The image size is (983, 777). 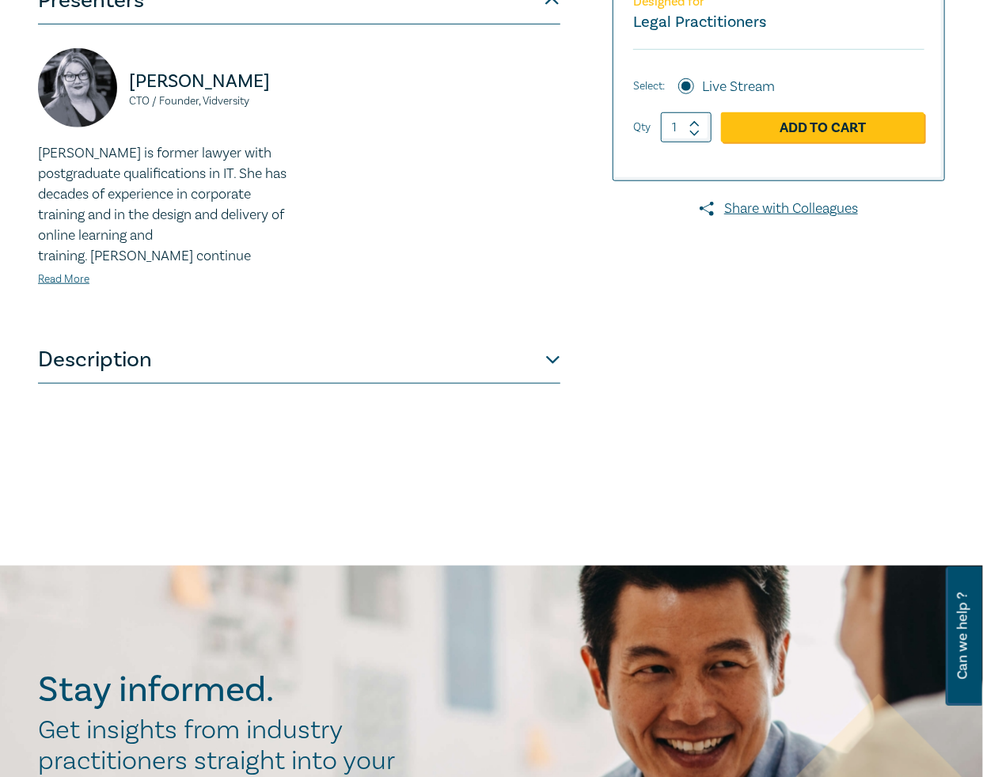 I want to click on small: Legal Practitioners, so click(x=700, y=22).